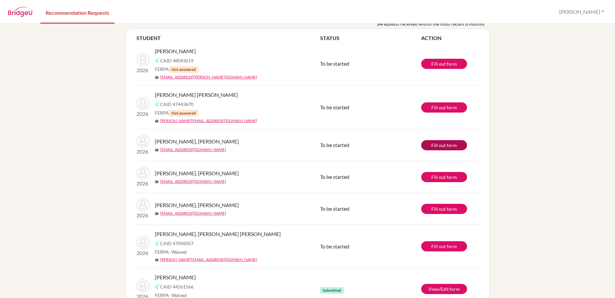 This screenshot has width=615, height=298. I want to click on span: requests received within the most recent 8 months, so click(433, 24).